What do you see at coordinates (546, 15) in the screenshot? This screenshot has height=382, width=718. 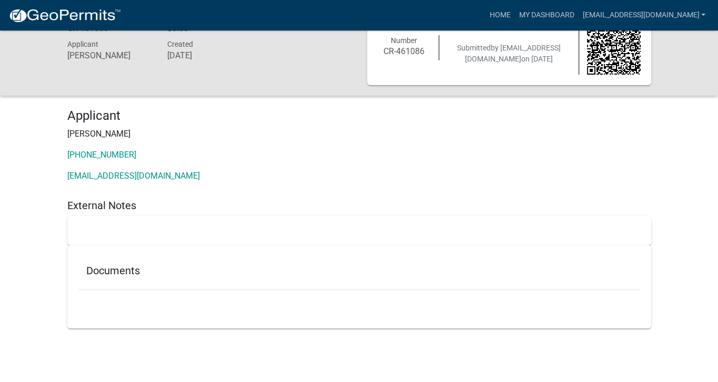 I see `a: My Dashboard` at bounding box center [546, 15].